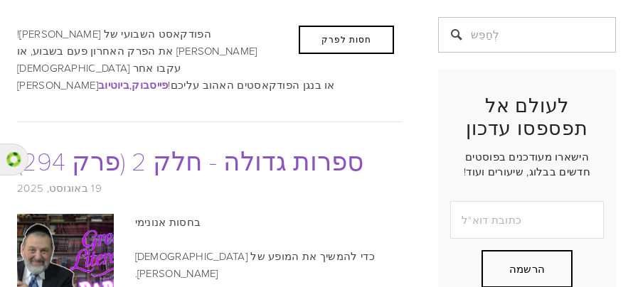  I want to click on font: ספרות גדולה - חלק 2 (פרק 294), so click(190, 160).